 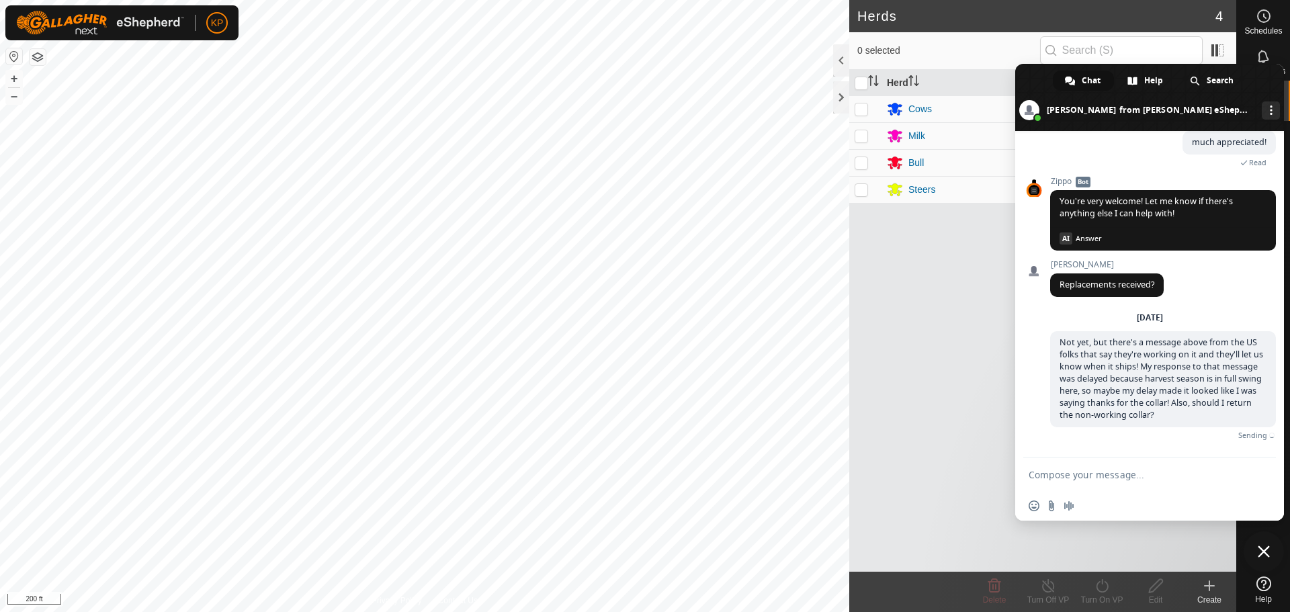 What do you see at coordinates (458, 601) in the screenshot?
I see `a: Contact Us` at bounding box center [458, 601].